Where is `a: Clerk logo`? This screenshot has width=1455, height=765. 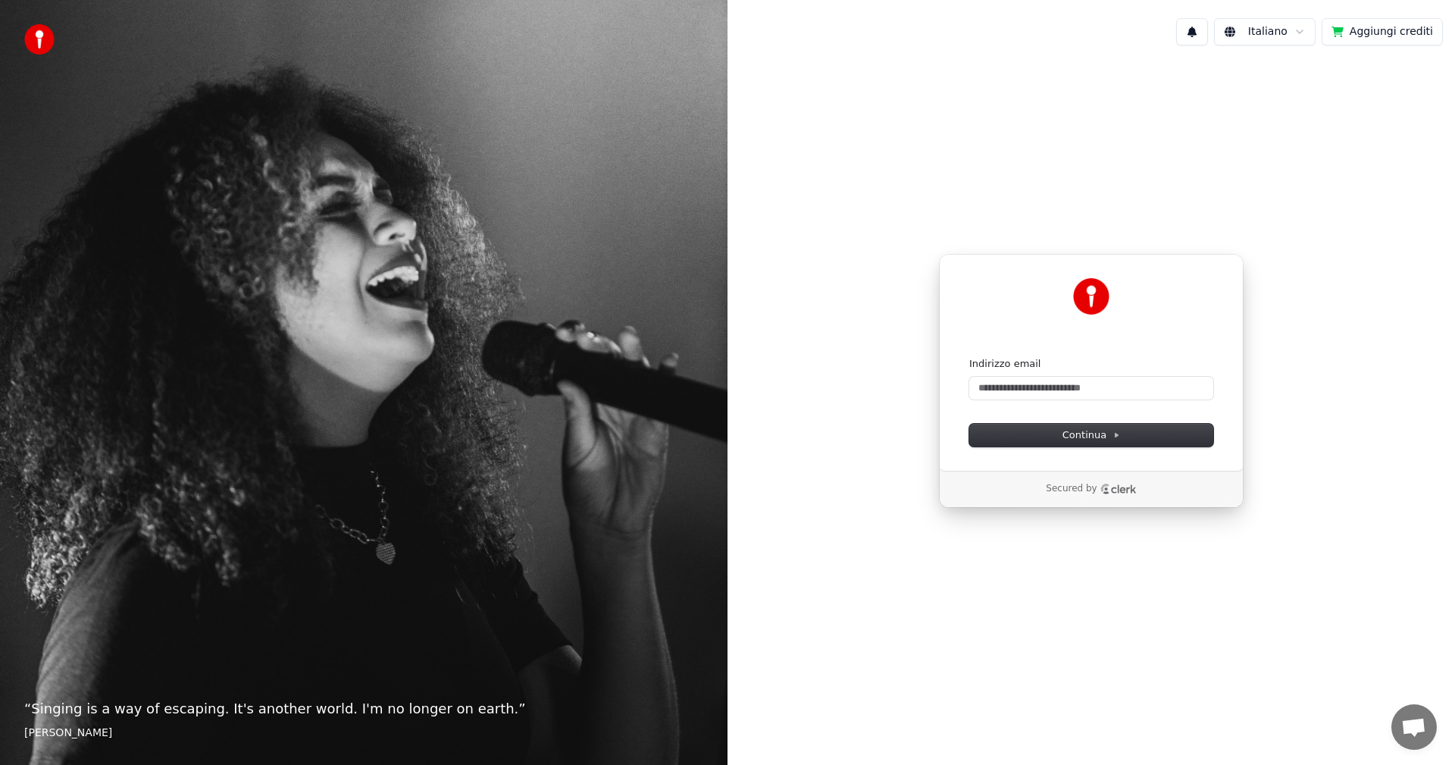
a: Clerk logo is located at coordinates (1119, 489).